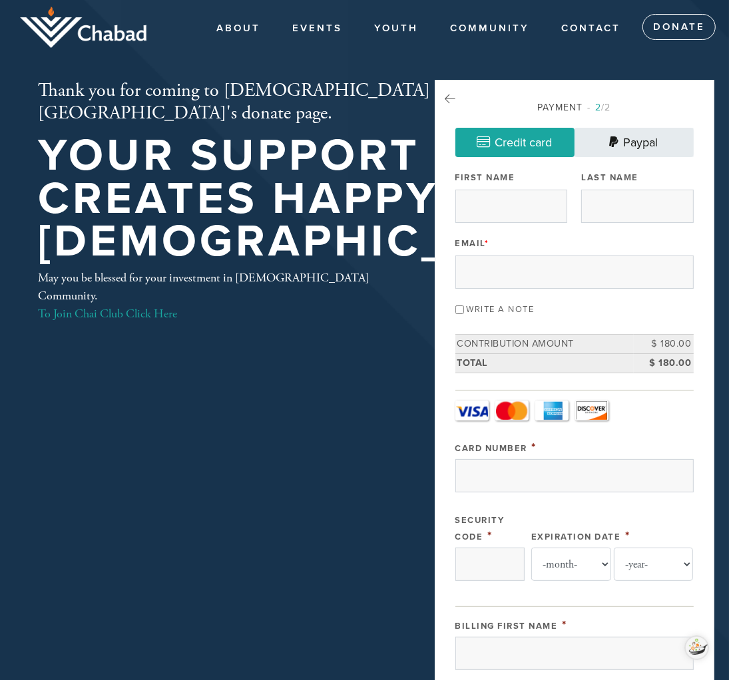 The width and height of the screenshot is (729, 680). Describe the element at coordinates (491, 448) in the screenshot. I see `label: Card Number` at that location.